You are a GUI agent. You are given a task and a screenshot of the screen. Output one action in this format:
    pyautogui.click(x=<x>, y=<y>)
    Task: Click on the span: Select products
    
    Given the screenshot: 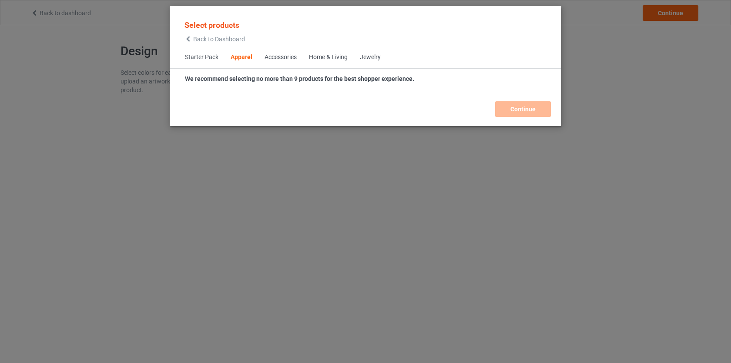 What is the action you would take?
    pyautogui.click(x=212, y=25)
    